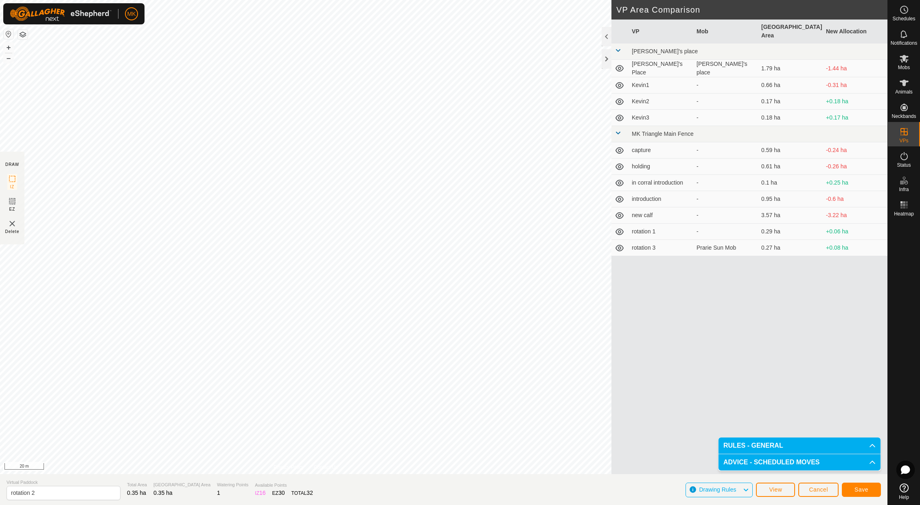 The image size is (920, 505). I want to click on td: 0.61 ha, so click(790, 167).